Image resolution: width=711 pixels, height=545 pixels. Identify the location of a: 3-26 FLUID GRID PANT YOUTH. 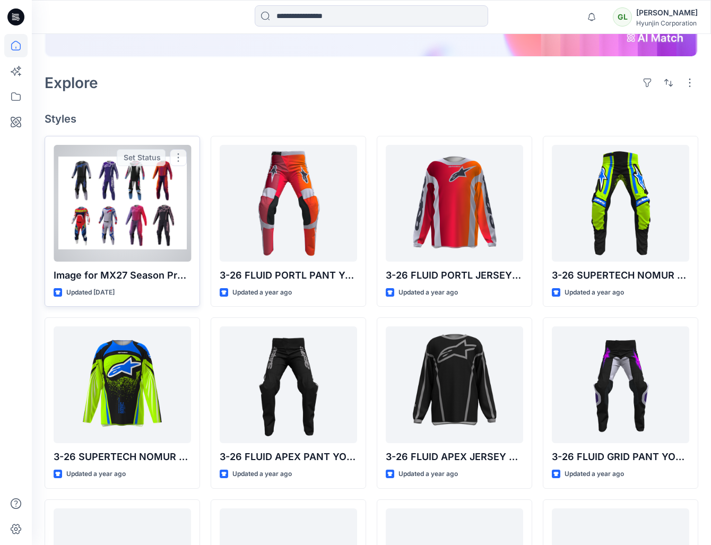
(620, 384).